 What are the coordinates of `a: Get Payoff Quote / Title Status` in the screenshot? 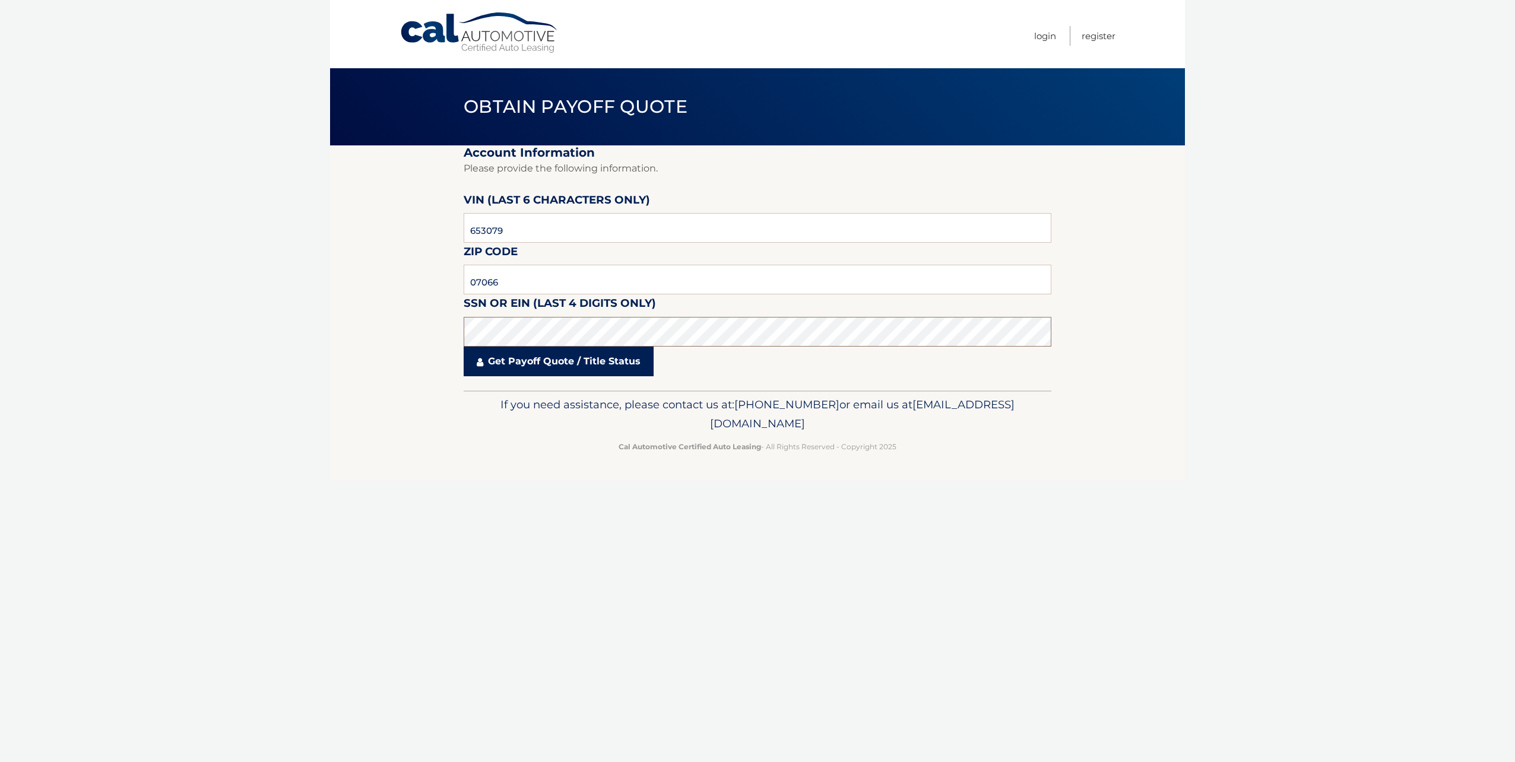 It's located at (559, 362).